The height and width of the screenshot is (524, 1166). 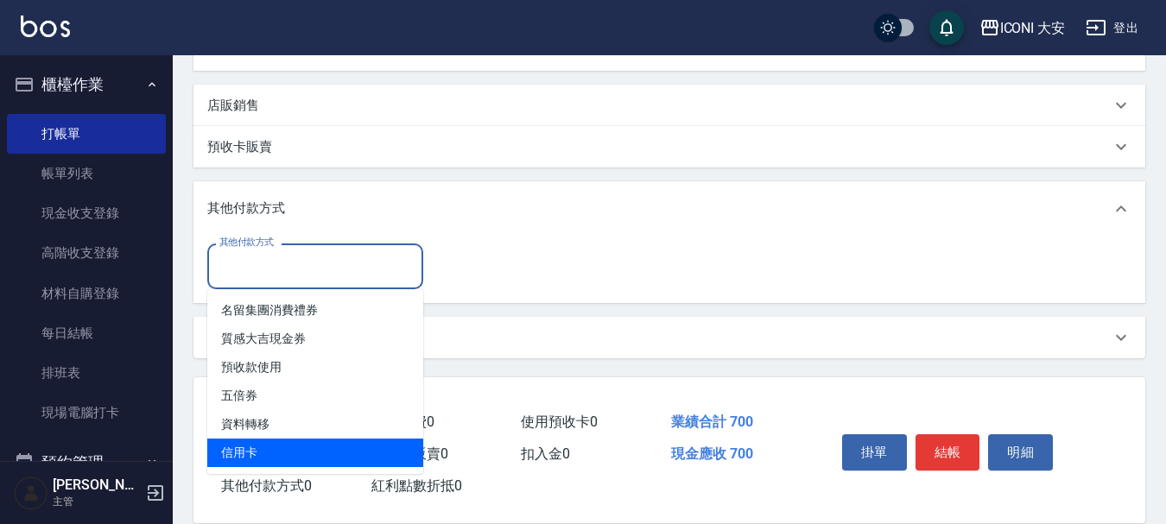 I want to click on a: 帳單列表, so click(x=86, y=174).